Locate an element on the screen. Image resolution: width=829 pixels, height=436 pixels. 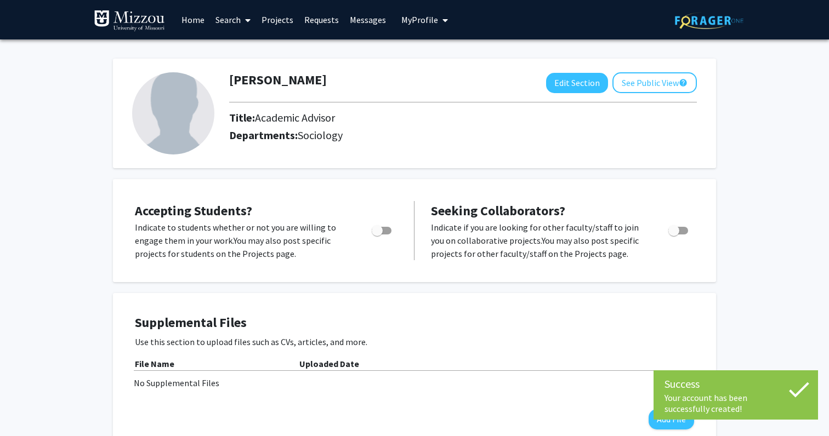
b: File Name is located at coordinates (155, 364).